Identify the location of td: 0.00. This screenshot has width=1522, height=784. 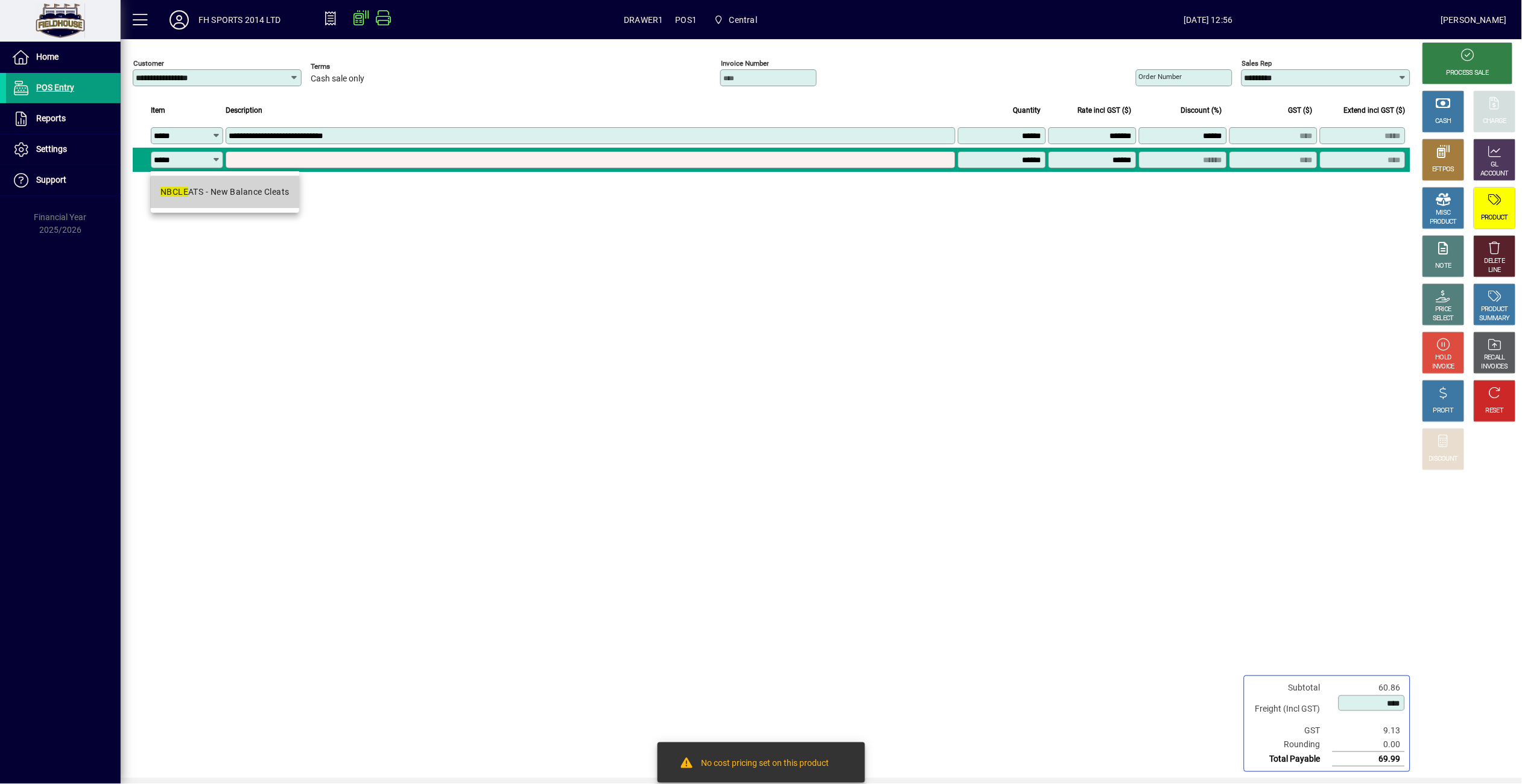
(1369, 745).